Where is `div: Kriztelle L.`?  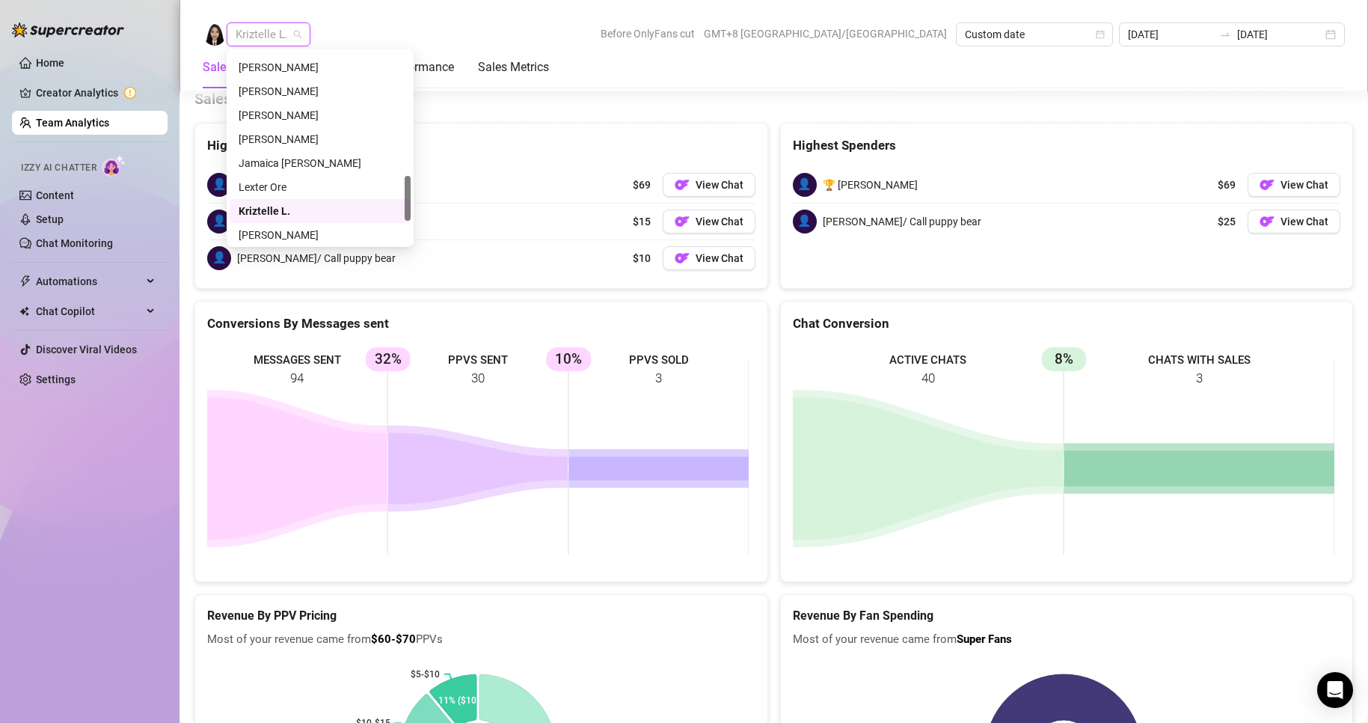 div: Kriztelle L. is located at coordinates (320, 211).